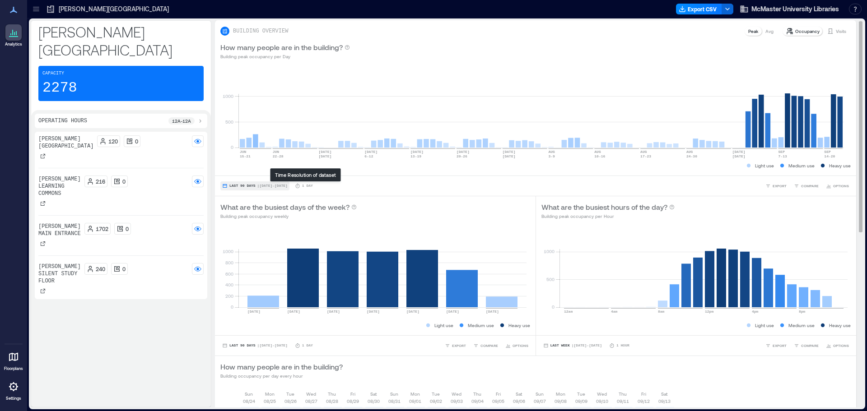  What do you see at coordinates (368, 156) in the screenshot?
I see `text: 6-12` at bounding box center [368, 156].